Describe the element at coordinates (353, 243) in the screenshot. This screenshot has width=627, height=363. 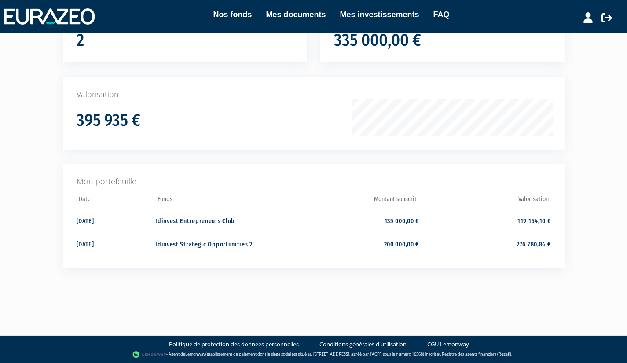
I see `td: 200 000,00 €` at that location.